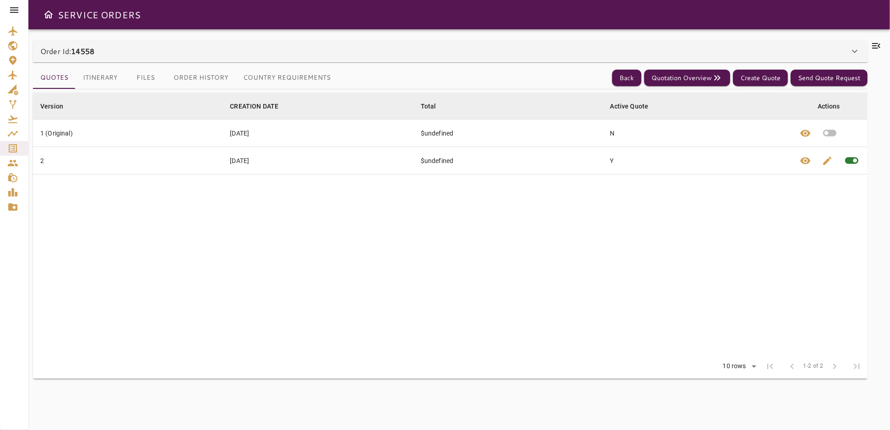 This screenshot has width=890, height=430. I want to click on span: Version, so click(58, 106).